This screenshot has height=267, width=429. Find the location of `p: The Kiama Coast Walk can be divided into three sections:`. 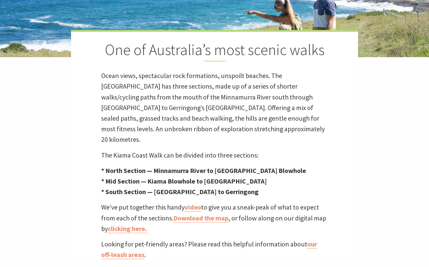

p: The Kiama Coast Walk can be divided into three sections: is located at coordinates (215, 155).